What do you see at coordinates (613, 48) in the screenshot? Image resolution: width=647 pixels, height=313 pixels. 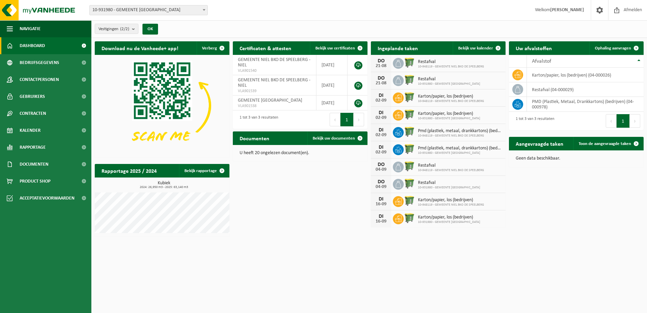 I see `span: Ophaling aanvragen` at bounding box center [613, 48].